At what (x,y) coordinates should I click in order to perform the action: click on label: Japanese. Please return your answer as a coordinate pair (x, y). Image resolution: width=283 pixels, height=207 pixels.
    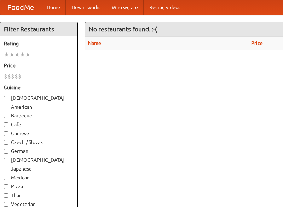
    Looking at the image, I should click on (39, 168).